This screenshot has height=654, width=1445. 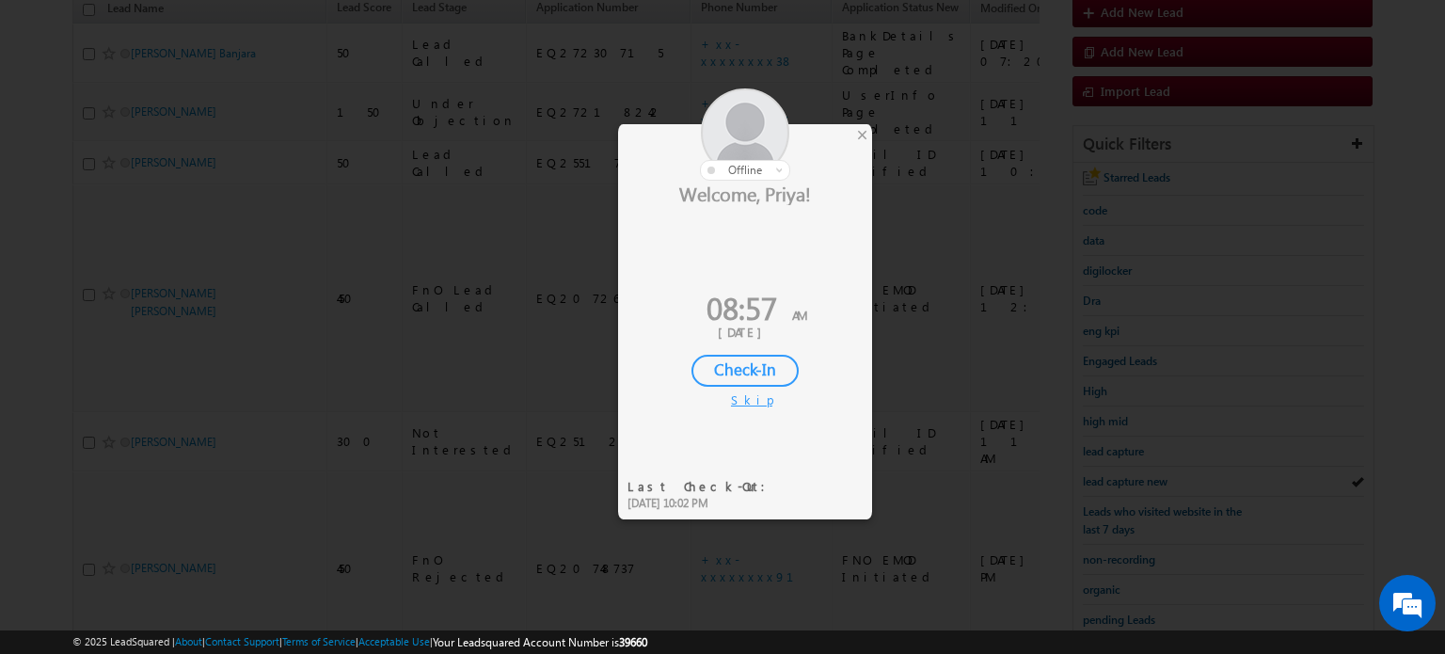 What do you see at coordinates (540, 641) in the screenshot?
I see `span: Your Leadsquared Account Number is` at bounding box center [540, 641].